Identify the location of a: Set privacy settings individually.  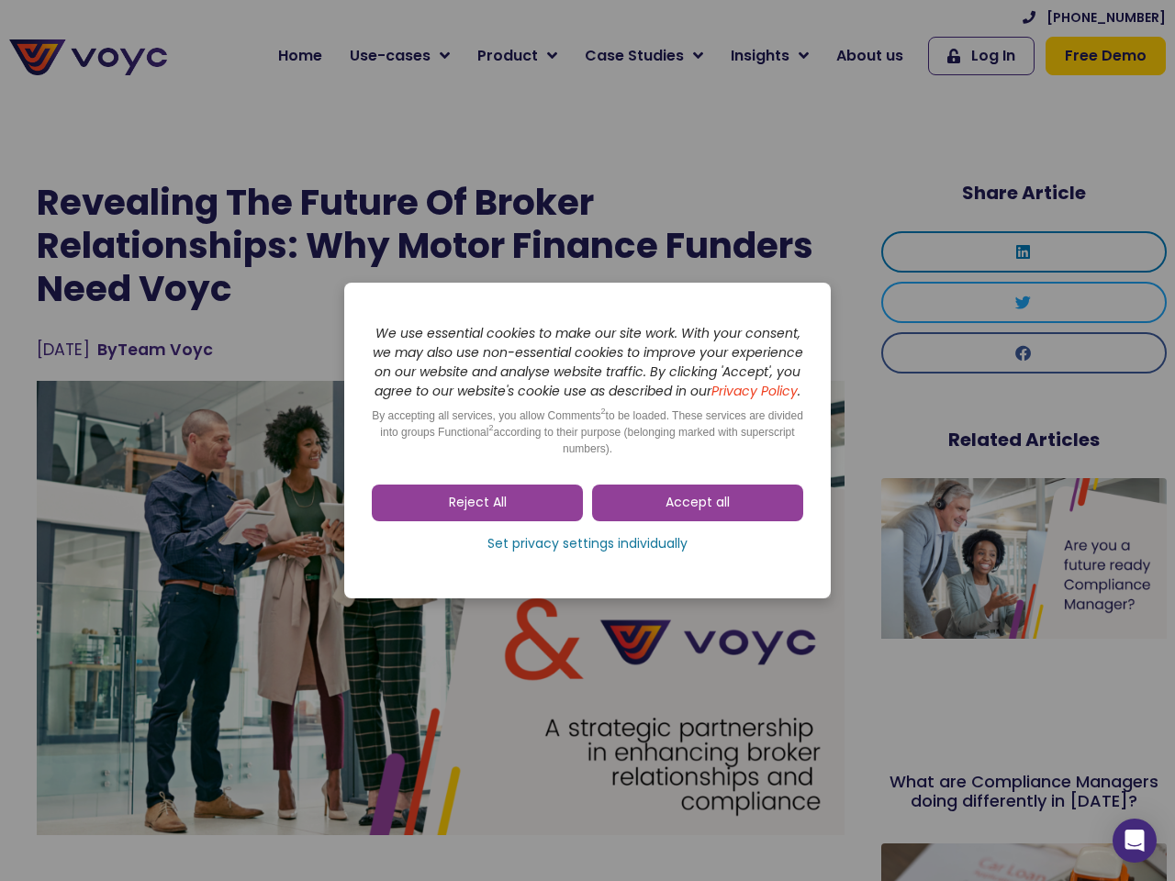
(587, 544).